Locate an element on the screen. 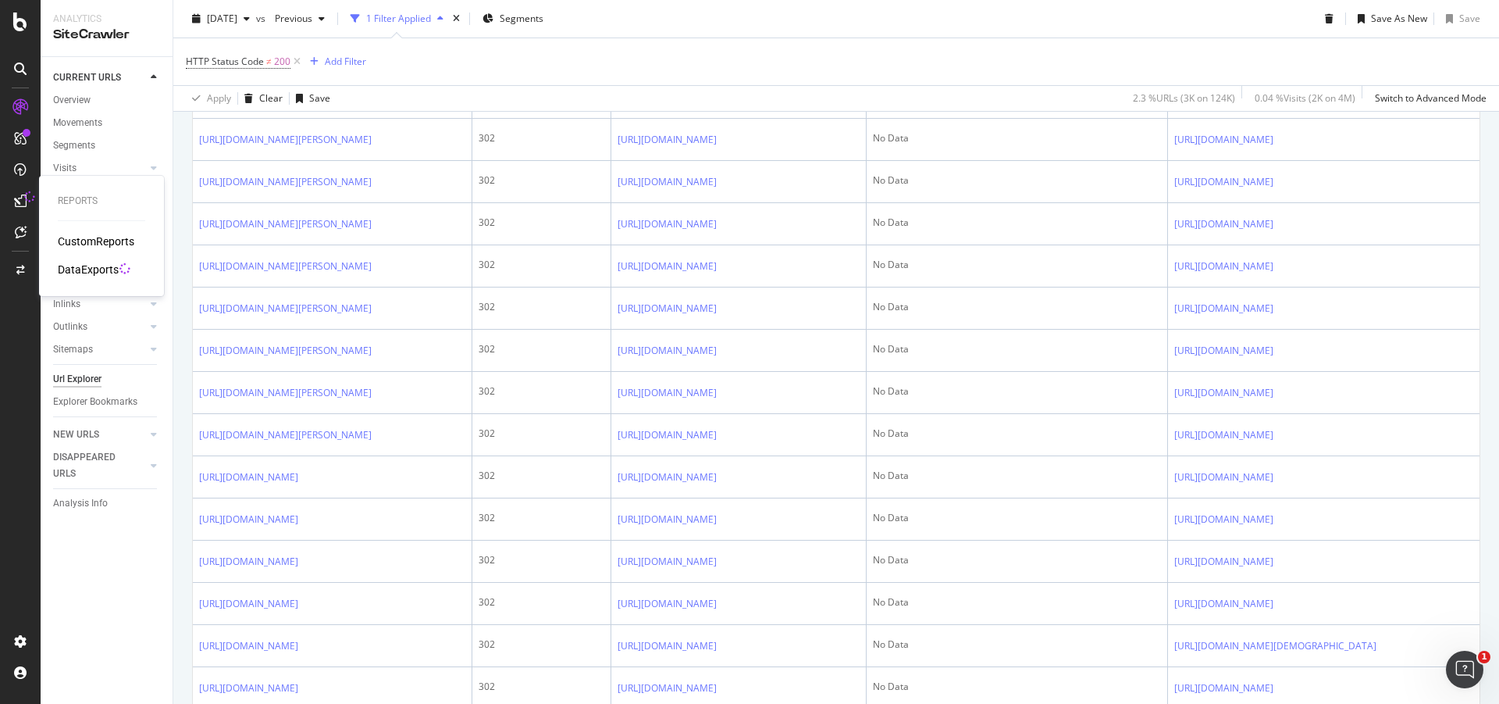  a: Url Explorer is located at coordinates (107, 379).